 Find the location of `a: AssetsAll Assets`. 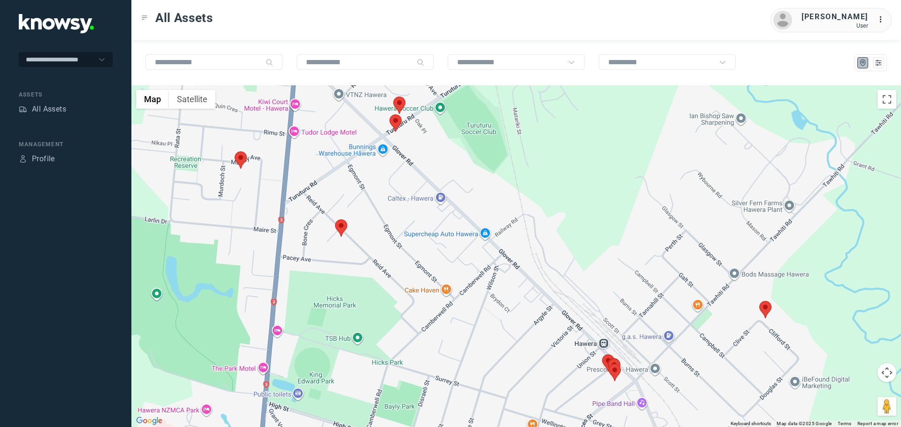

a: AssetsAll Assets is located at coordinates (42, 109).